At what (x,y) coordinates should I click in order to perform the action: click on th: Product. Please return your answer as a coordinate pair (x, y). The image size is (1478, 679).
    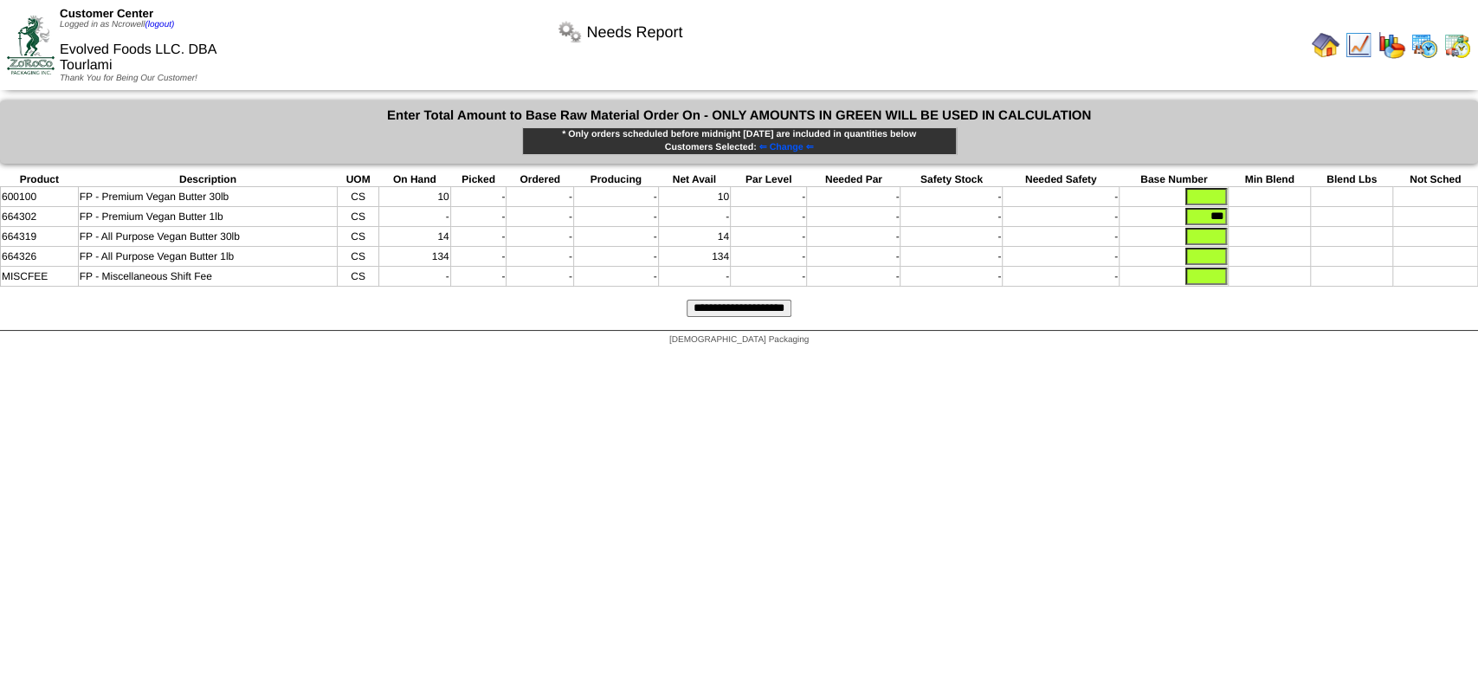
    Looking at the image, I should click on (40, 179).